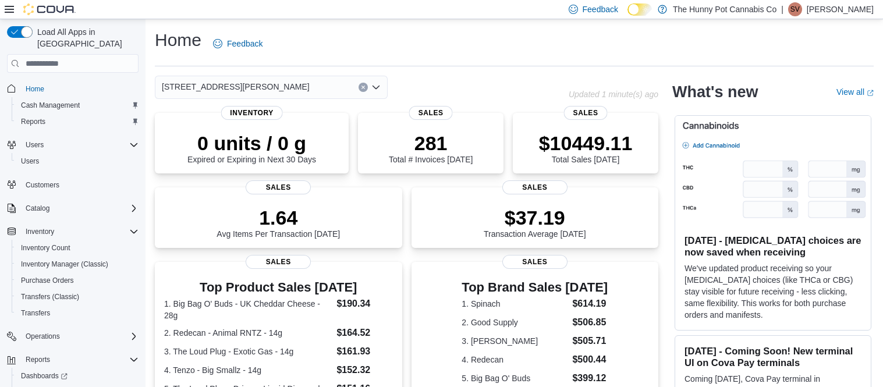 Image resolution: width=883 pixels, height=387 pixels. What do you see at coordinates (627, 16) in the screenshot?
I see `span: Dark Mode` at bounding box center [627, 16].